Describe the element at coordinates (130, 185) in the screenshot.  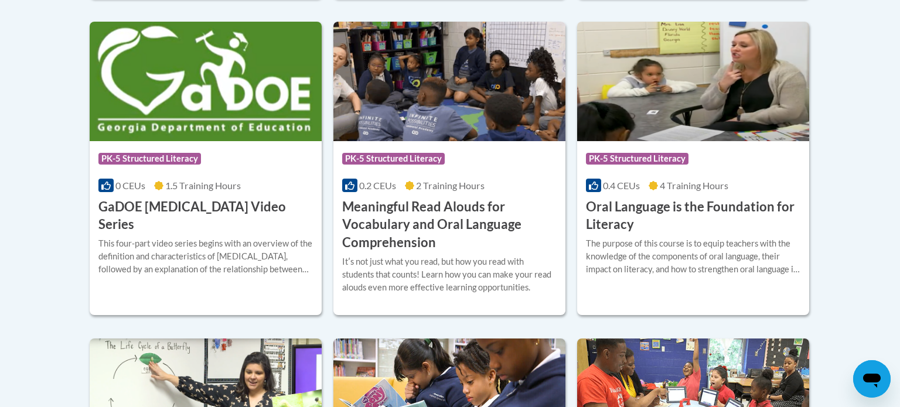
I see `span: 0 CEUs` at that location.